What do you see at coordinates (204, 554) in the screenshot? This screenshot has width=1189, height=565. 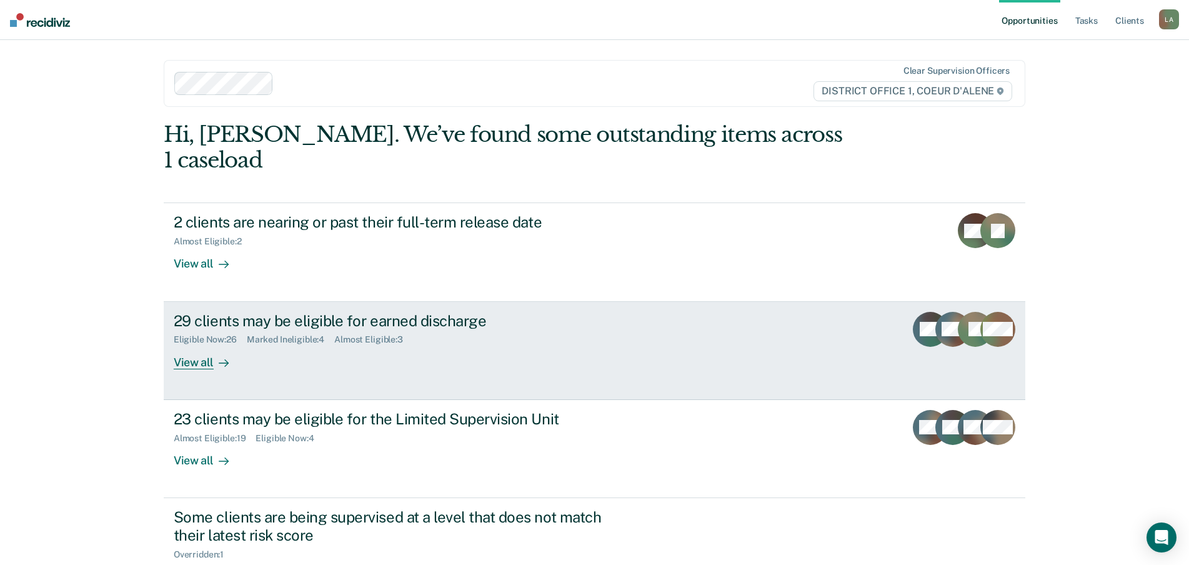 I see `div: Overridden : 1` at bounding box center [204, 554].